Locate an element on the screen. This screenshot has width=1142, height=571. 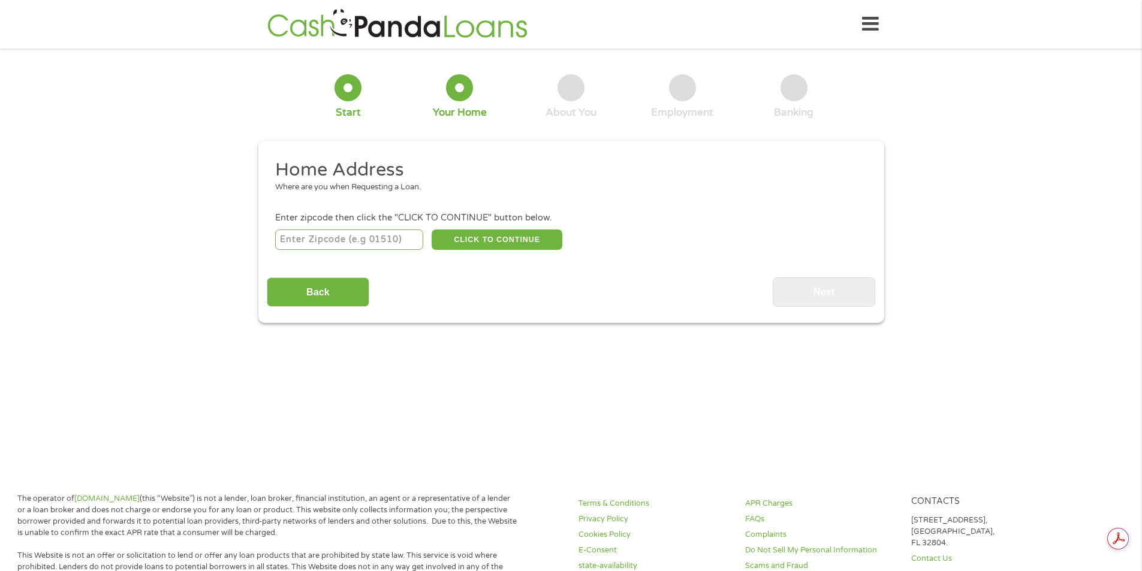
a: Complaints is located at coordinates (821, 535).